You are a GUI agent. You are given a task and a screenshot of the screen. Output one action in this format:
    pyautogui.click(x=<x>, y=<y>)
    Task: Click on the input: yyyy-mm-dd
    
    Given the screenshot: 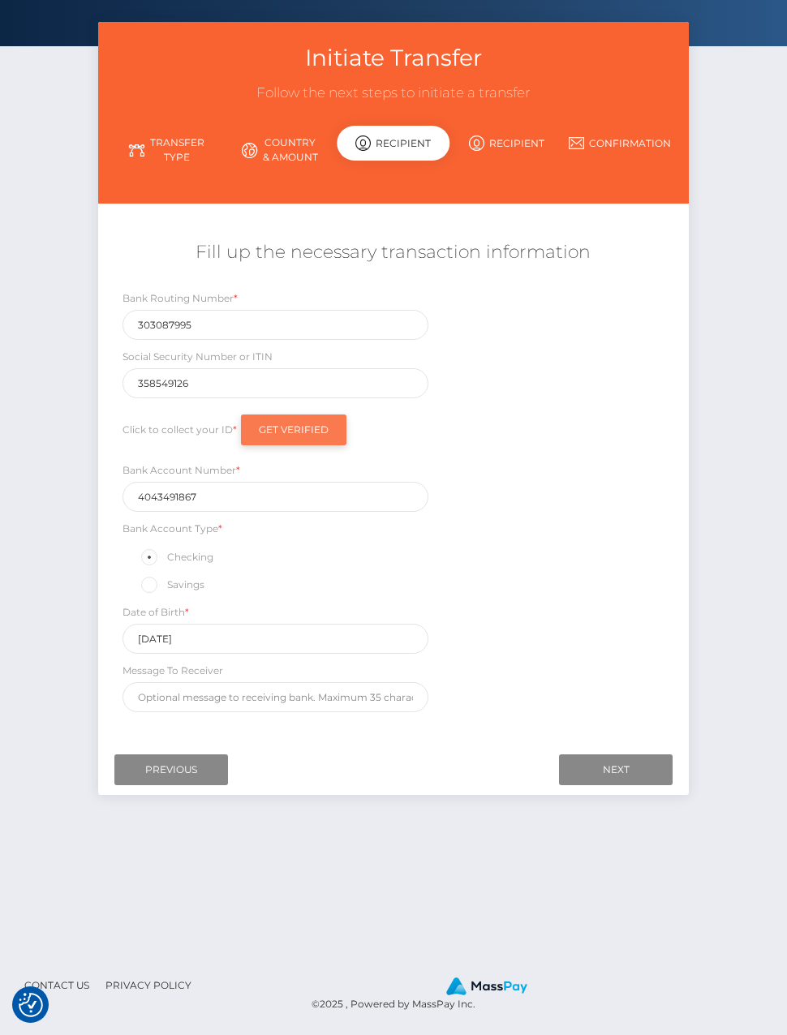 What is the action you would take?
    pyautogui.click(x=275, y=639)
    